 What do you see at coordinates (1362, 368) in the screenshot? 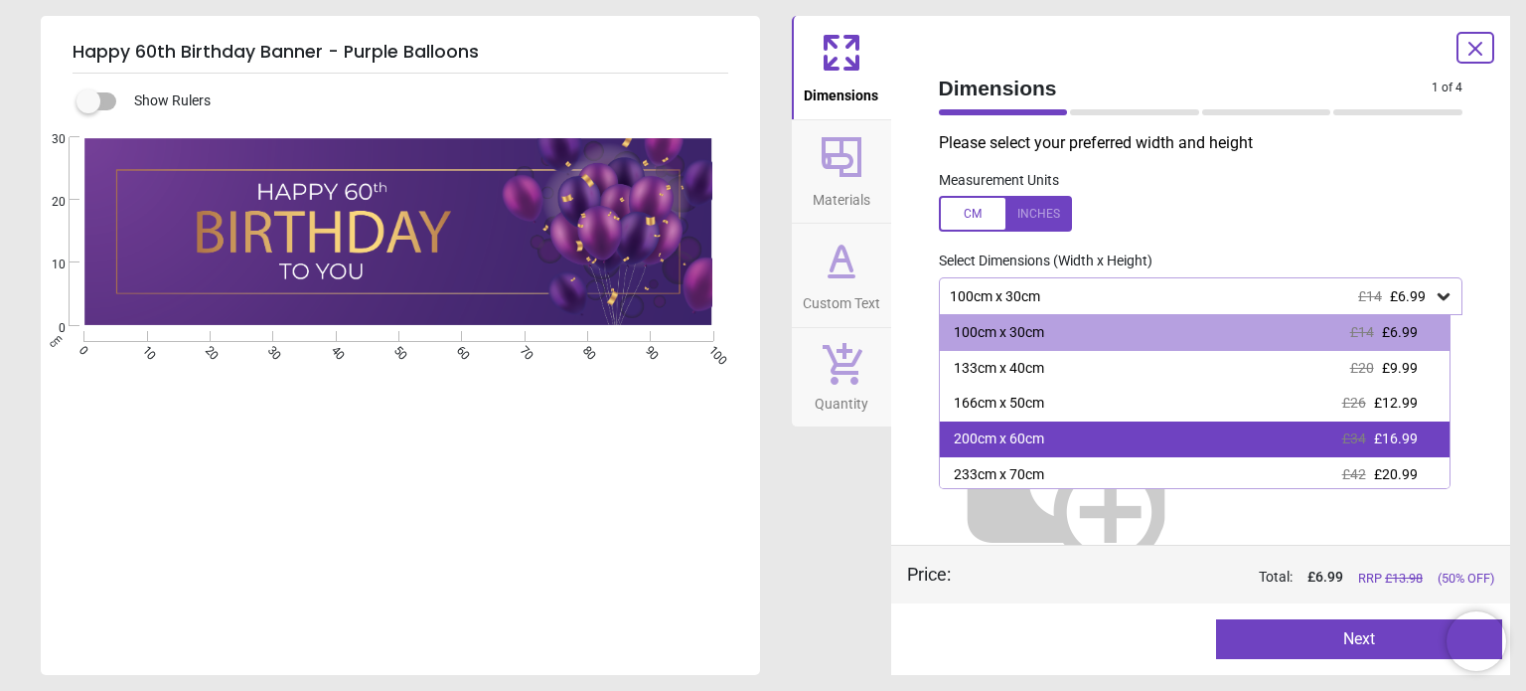
I see `span: £20` at bounding box center [1362, 368].